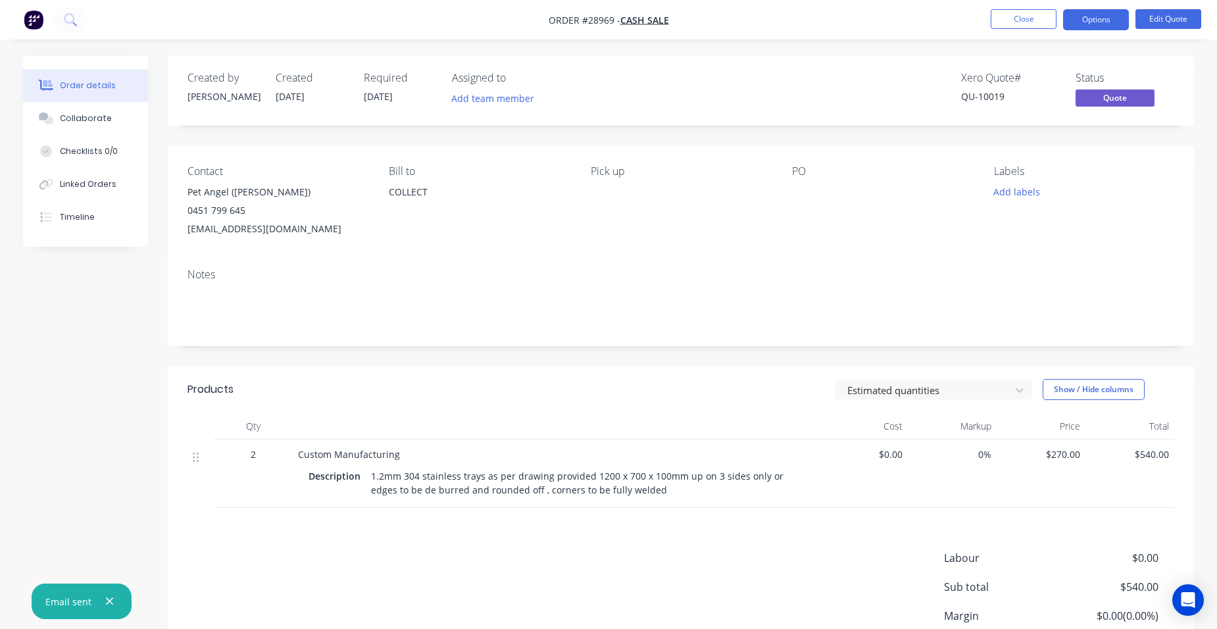 The image size is (1217, 629). Describe the element at coordinates (479, 171) in the screenshot. I see `div: Bill to` at that location.